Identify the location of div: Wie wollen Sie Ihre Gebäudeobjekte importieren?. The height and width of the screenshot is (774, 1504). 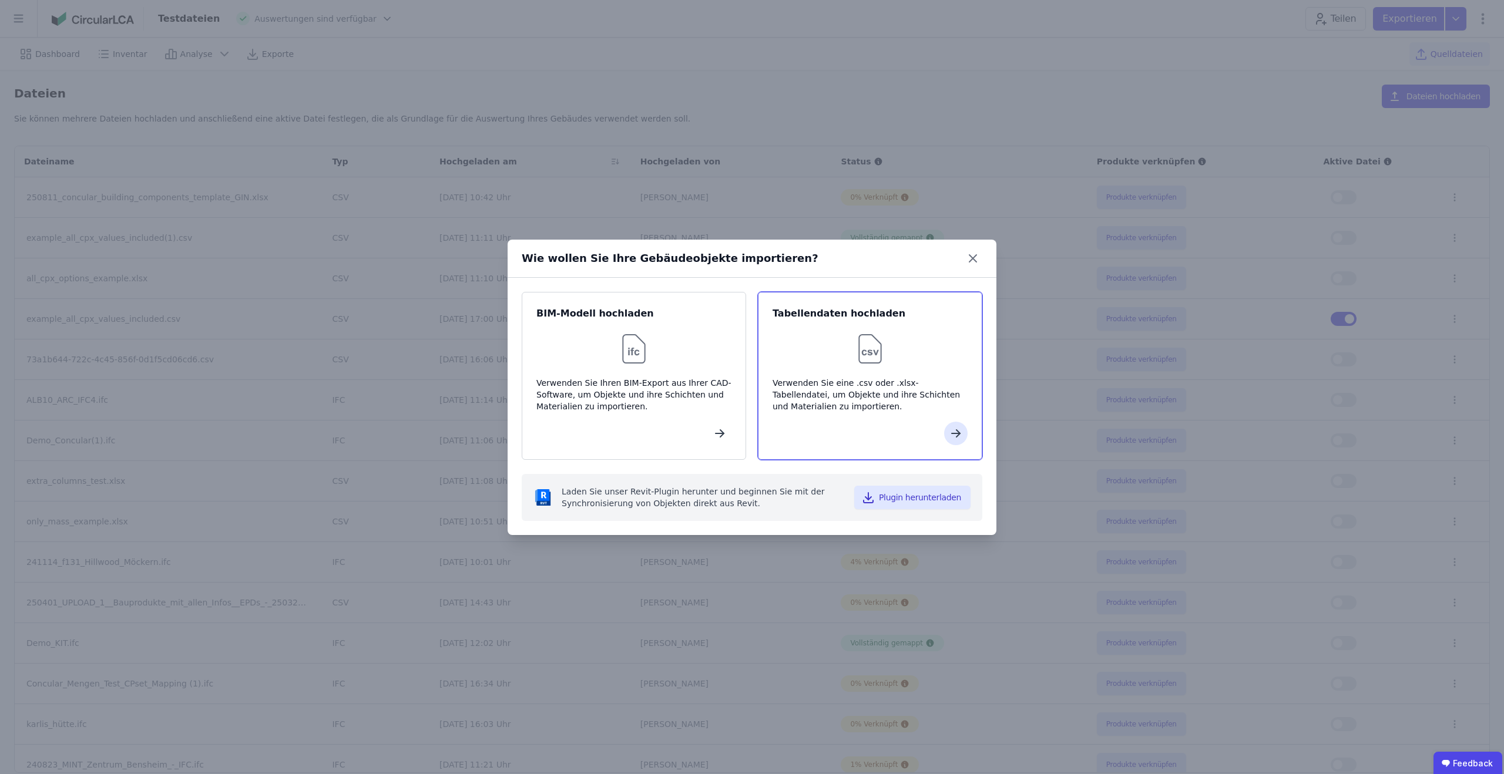
(670, 259).